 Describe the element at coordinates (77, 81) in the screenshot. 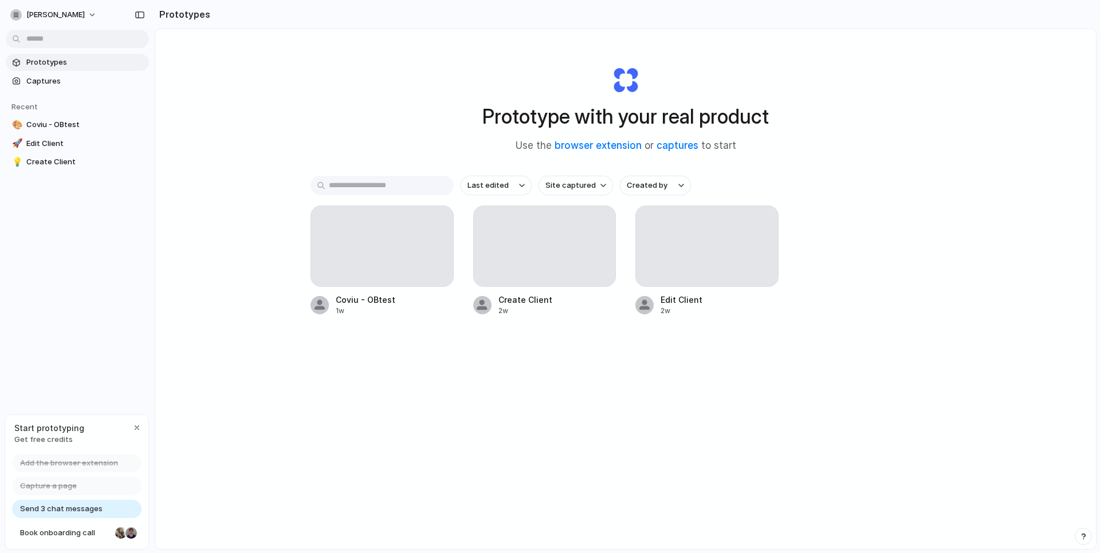

I see `a: Captures` at that location.